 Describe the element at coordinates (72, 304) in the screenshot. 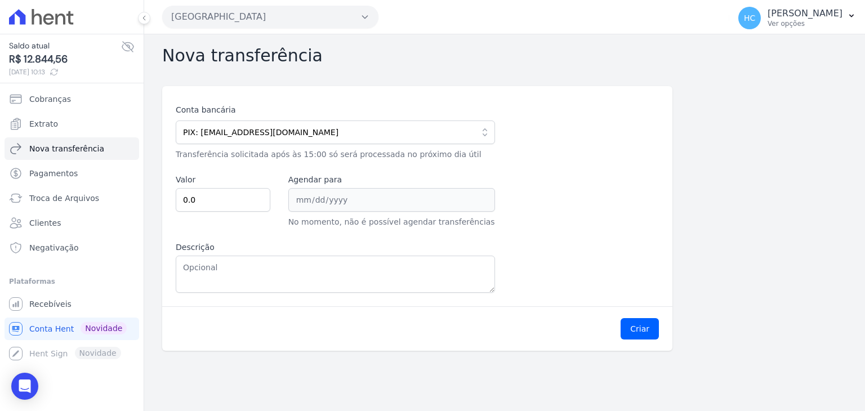

I see `a: Recebíveis` at that location.